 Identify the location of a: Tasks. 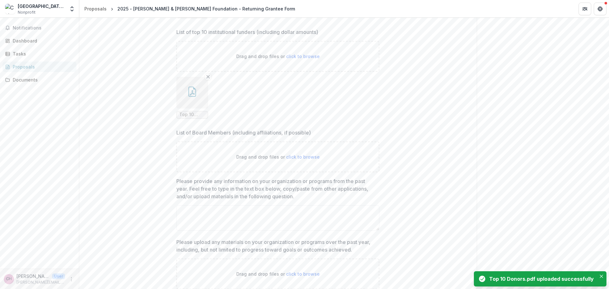
(39, 54).